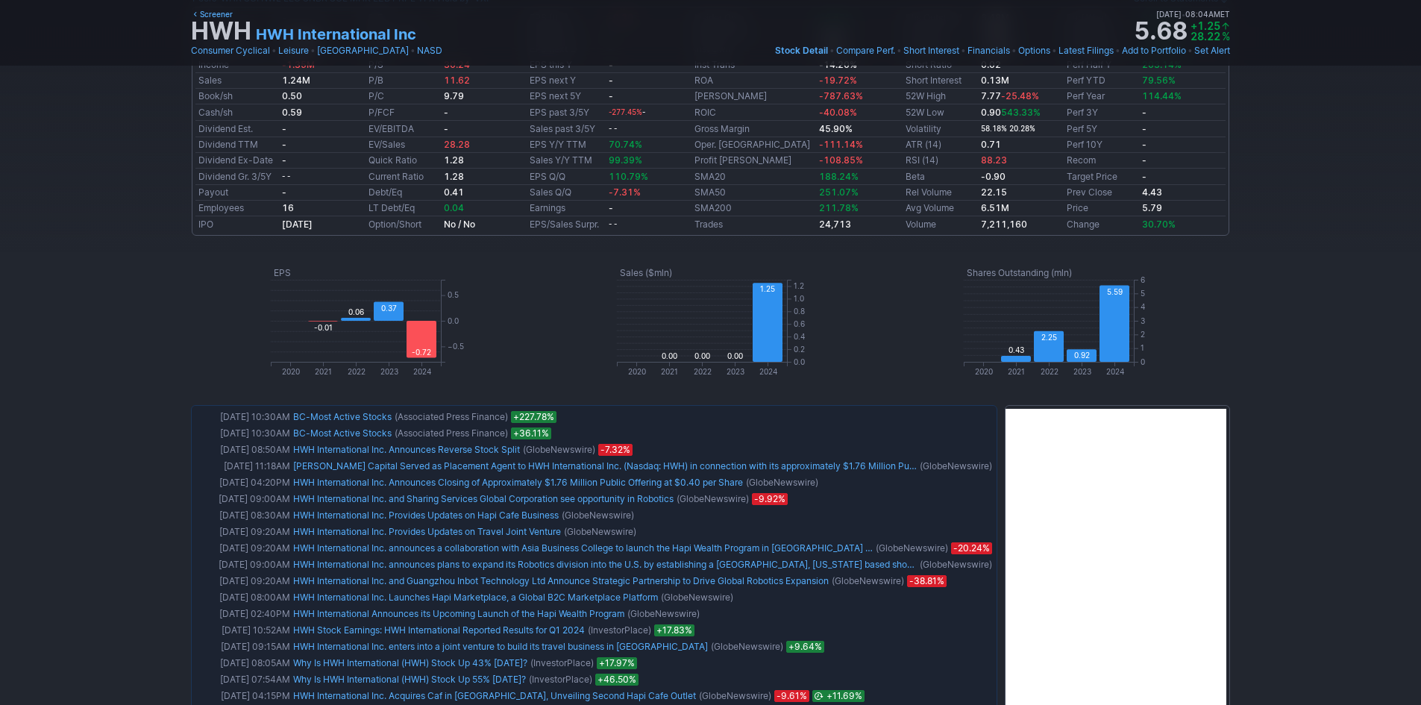  I want to click on td: Cash/sh, so click(237, 113).